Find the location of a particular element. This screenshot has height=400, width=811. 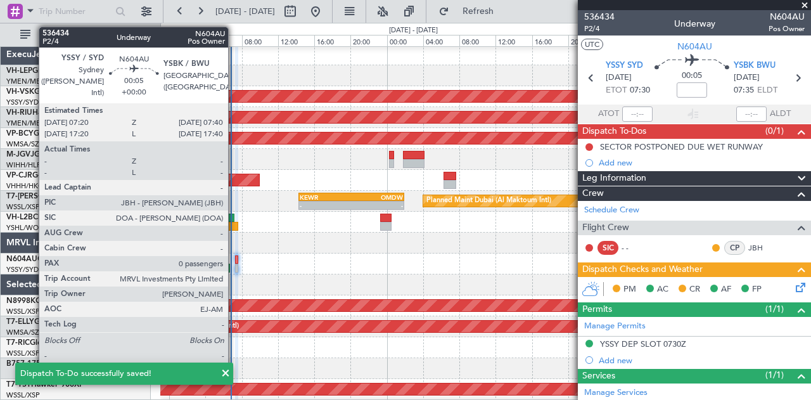

a: VH-L2BChallenger 604 is located at coordinates (47, 217).